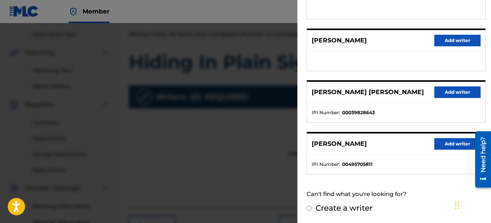  Describe the element at coordinates (344, 208) in the screenshot. I see `label: Create a writer` at that location.